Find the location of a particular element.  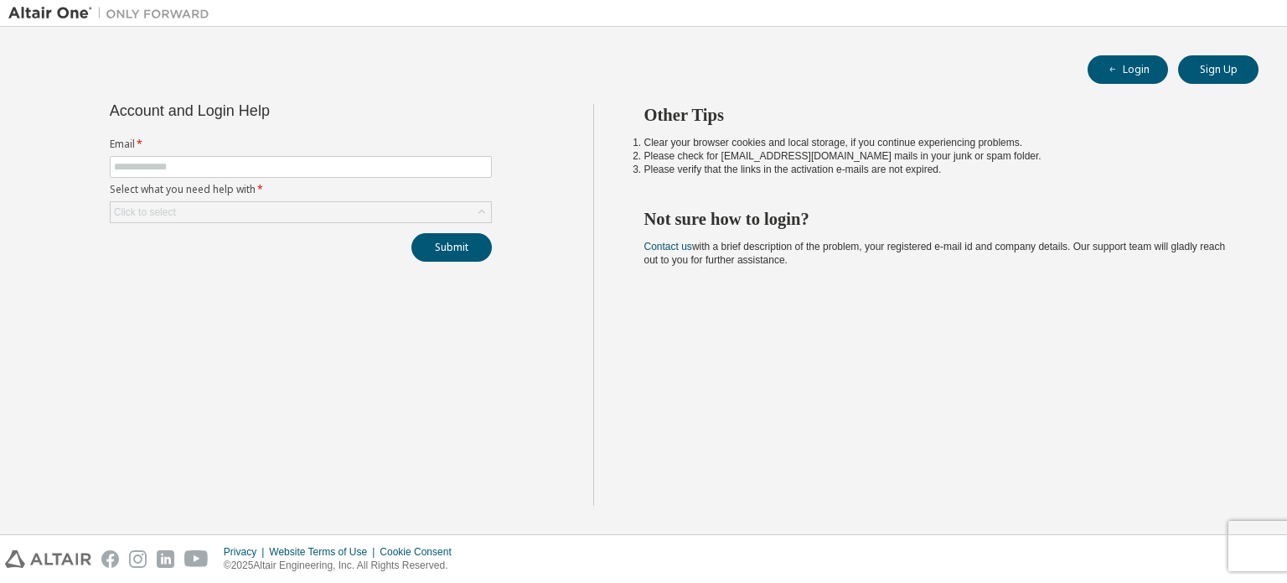

button: Submit is located at coordinates (452, 247).